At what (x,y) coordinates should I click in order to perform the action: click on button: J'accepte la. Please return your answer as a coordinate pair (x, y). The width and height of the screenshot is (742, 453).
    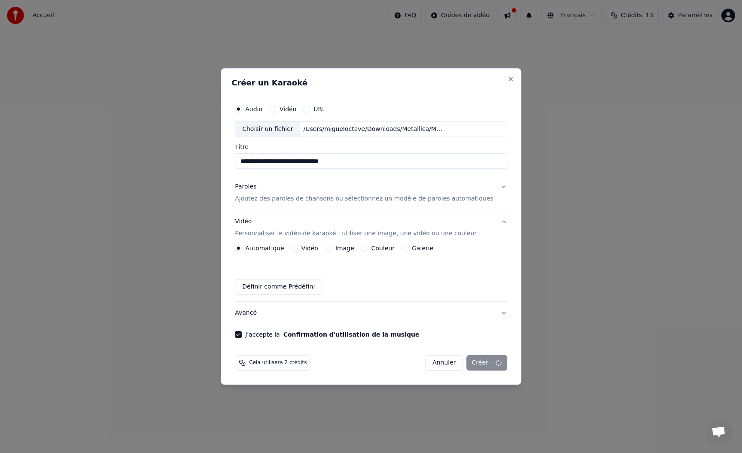
    Looking at the image, I should click on (351, 335).